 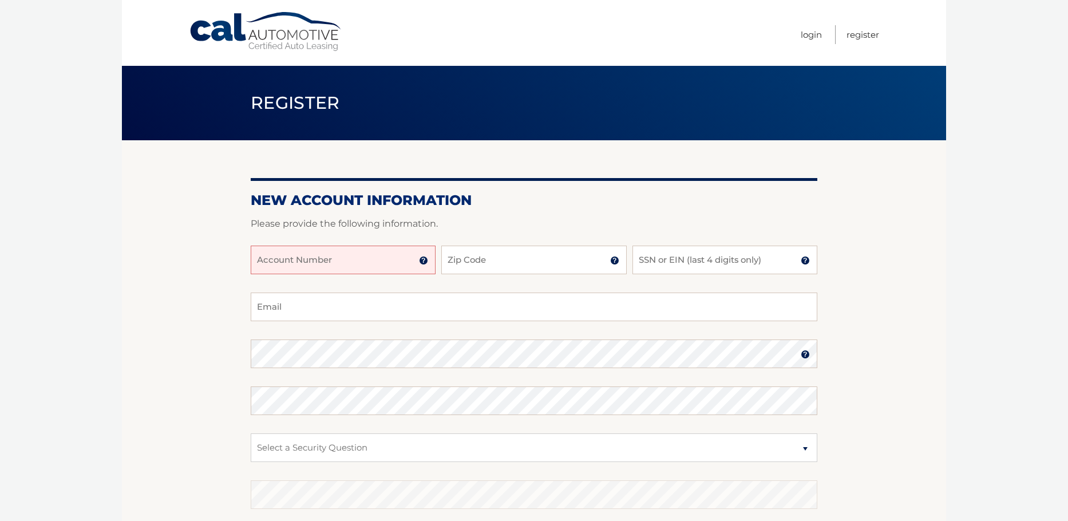 I want to click on span: Register, so click(x=295, y=102).